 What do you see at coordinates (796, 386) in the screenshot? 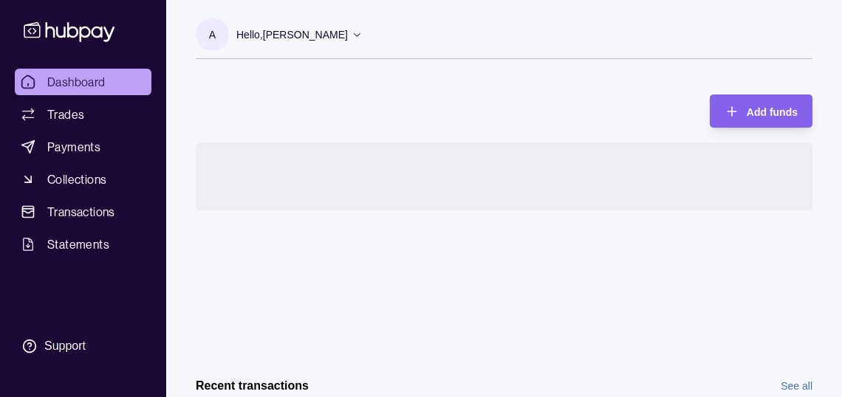
I see `a: See all` at bounding box center [796, 386].